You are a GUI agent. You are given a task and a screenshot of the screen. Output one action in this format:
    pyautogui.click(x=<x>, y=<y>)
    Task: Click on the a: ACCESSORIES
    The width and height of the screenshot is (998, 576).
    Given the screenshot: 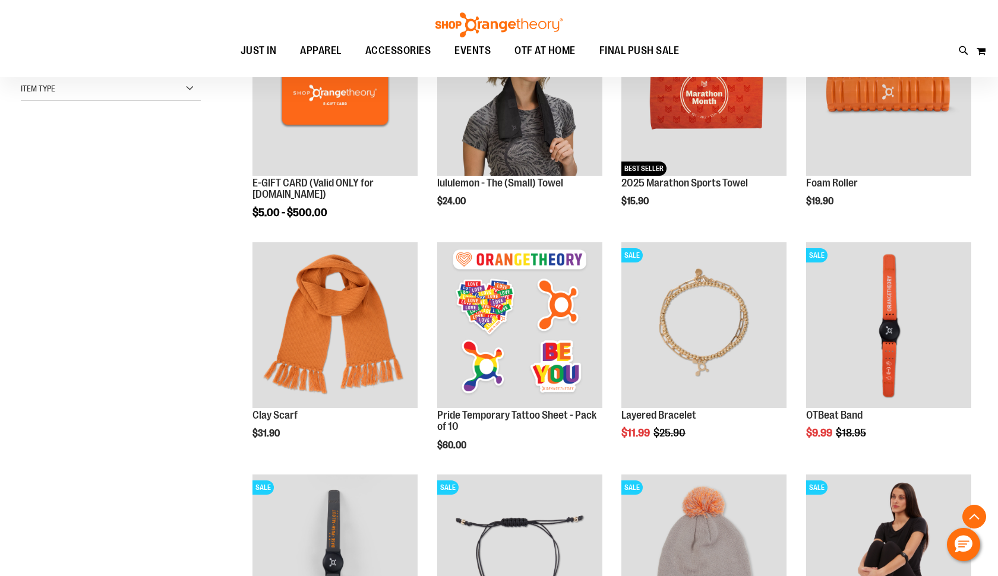 What is the action you would take?
    pyautogui.click(x=398, y=50)
    